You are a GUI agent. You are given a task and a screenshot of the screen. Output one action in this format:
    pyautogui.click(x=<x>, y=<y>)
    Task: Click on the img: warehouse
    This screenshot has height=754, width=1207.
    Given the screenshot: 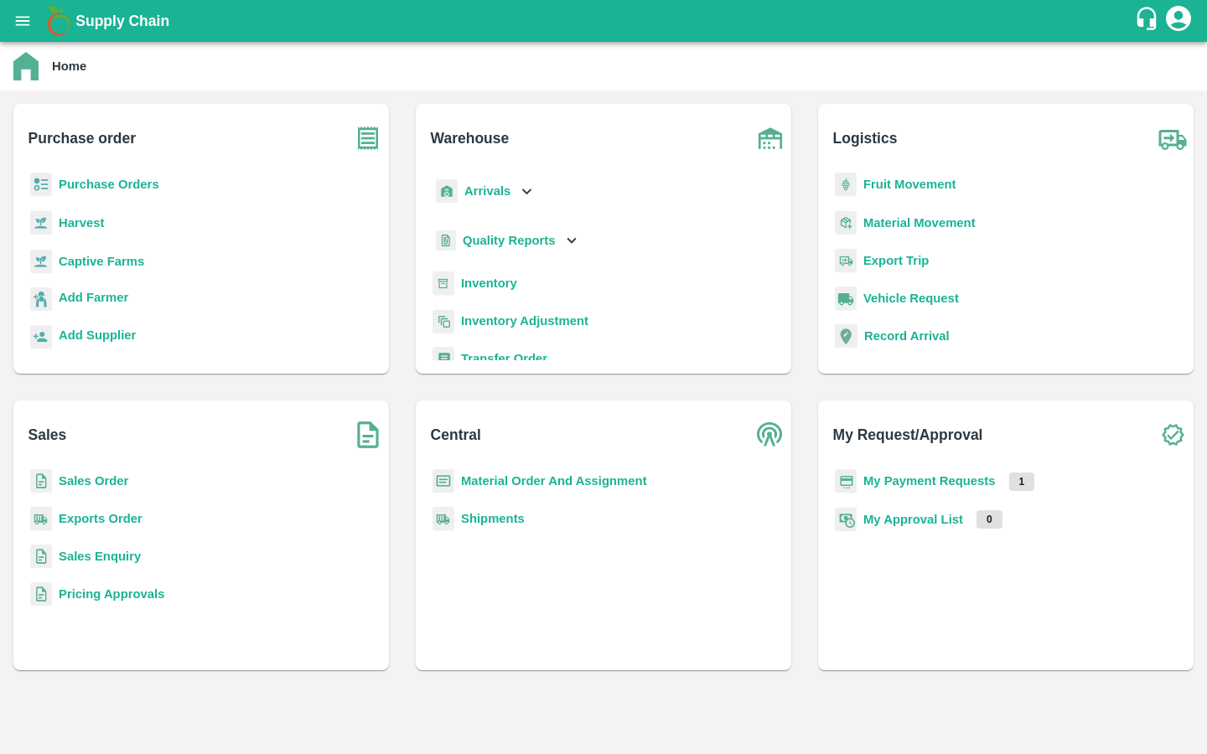 What is the action you would take?
    pyautogui.click(x=770, y=138)
    